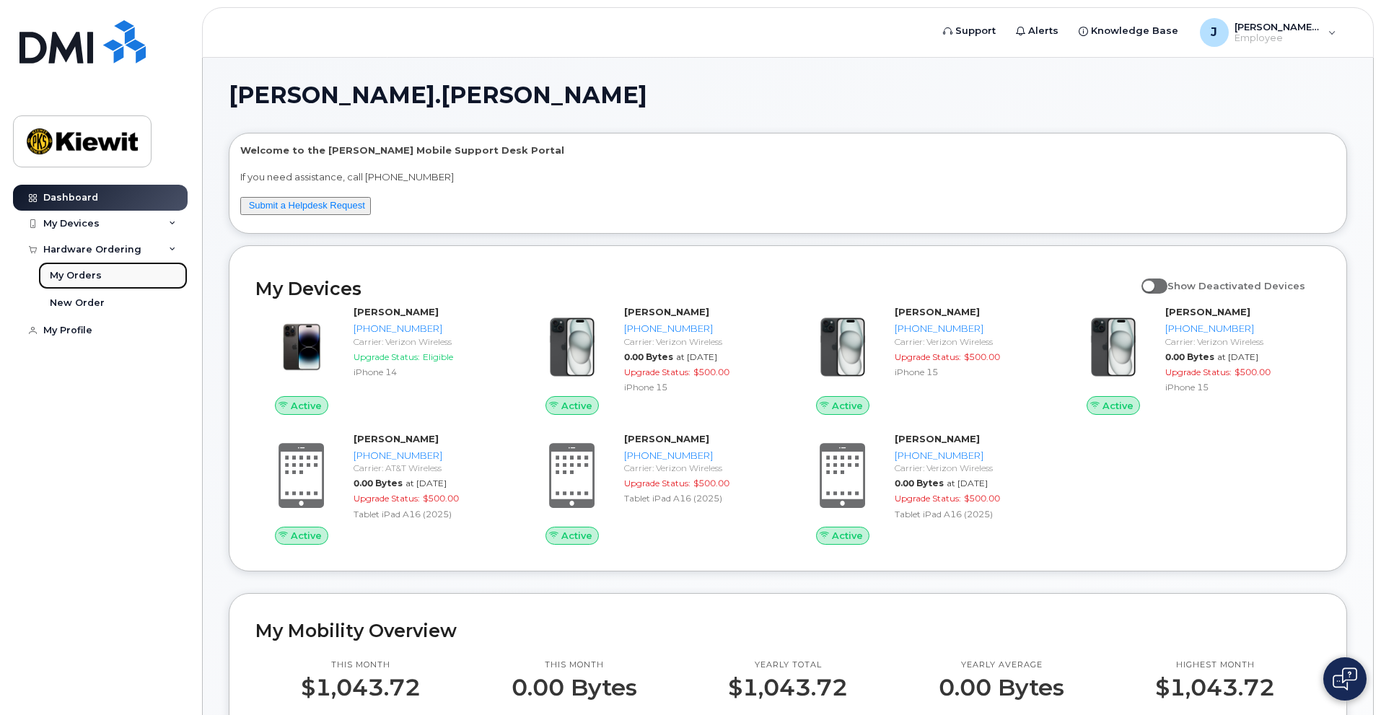 Image resolution: width=1381 pixels, height=715 pixels. I want to click on p: Highest month, so click(1215, 665).